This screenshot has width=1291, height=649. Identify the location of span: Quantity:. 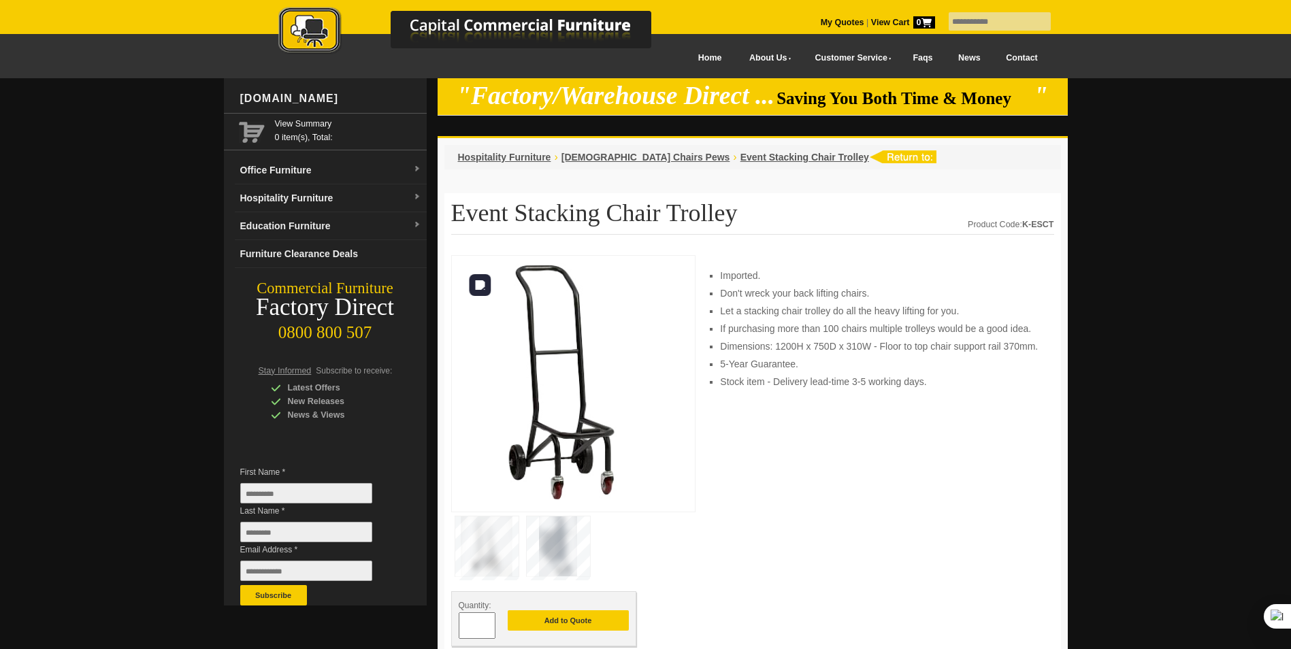
(475, 606).